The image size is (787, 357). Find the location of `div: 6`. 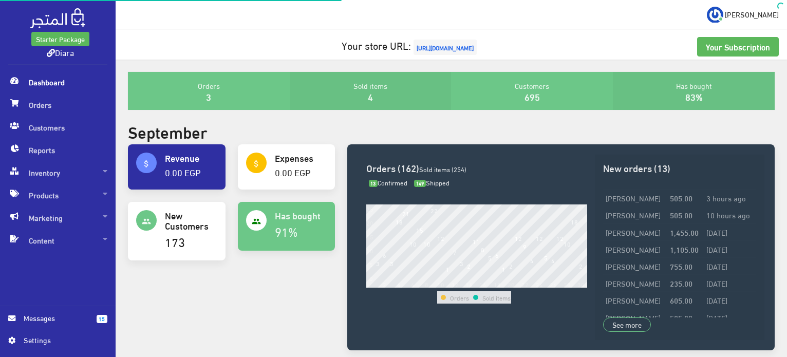

div: 6 is located at coordinates (412, 284).